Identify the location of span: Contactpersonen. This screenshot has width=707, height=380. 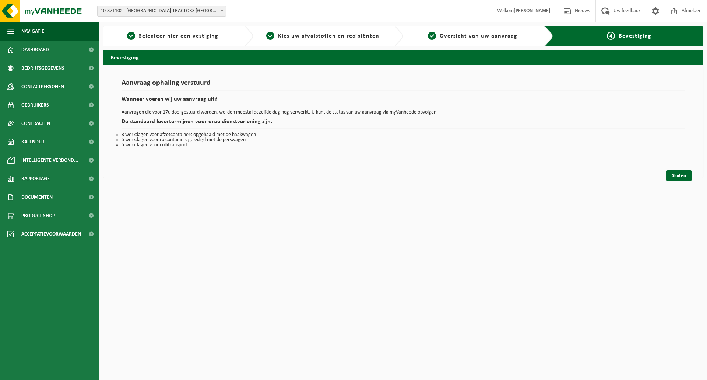
(43, 87).